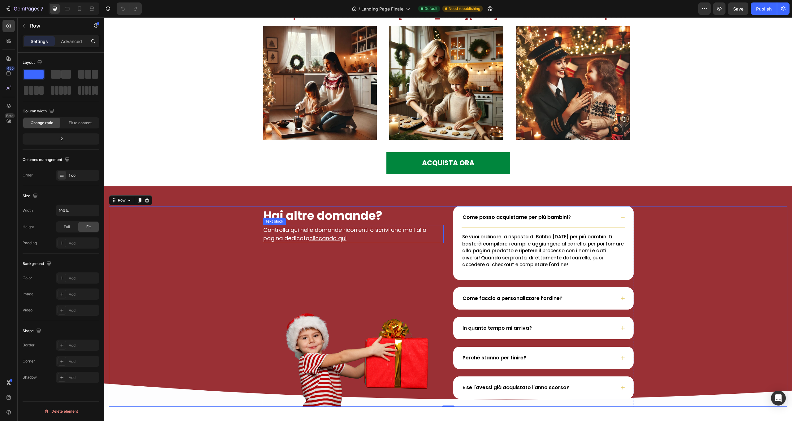  I want to click on span: Change ratio, so click(42, 123).